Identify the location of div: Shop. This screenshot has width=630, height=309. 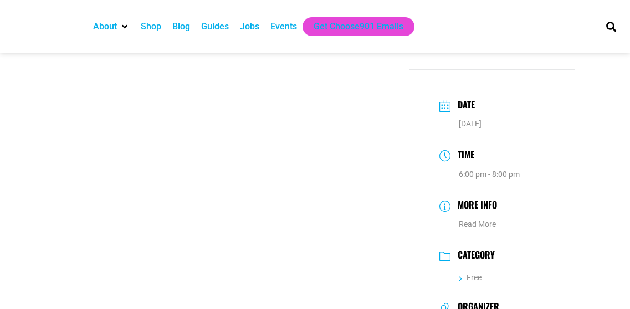
(151, 27).